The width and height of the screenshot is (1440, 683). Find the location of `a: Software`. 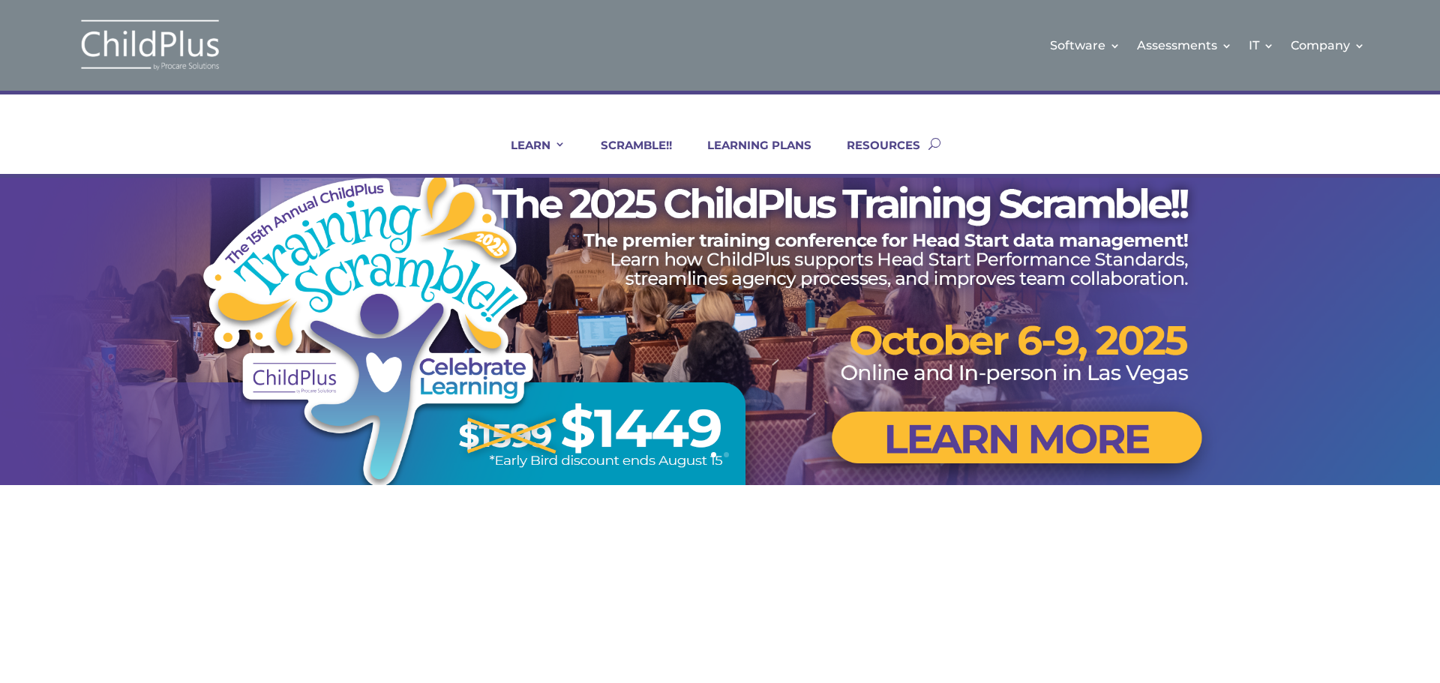

a: Software is located at coordinates (1085, 45).